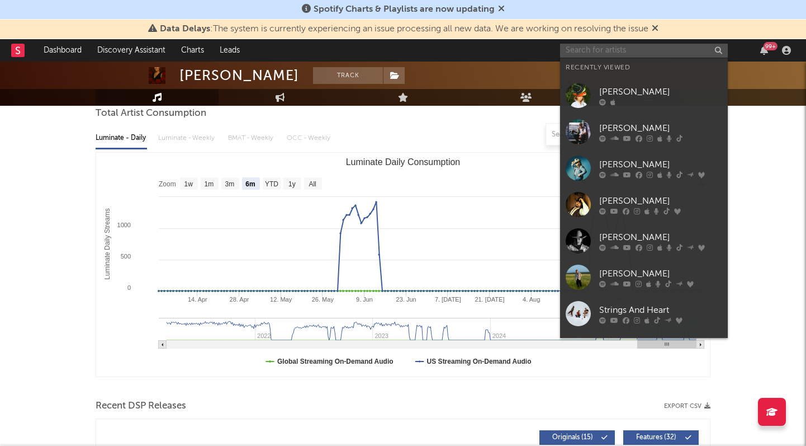 The image size is (806, 446). Describe the element at coordinates (407, 299) in the screenshot. I see `text: 23. Jun` at that location.